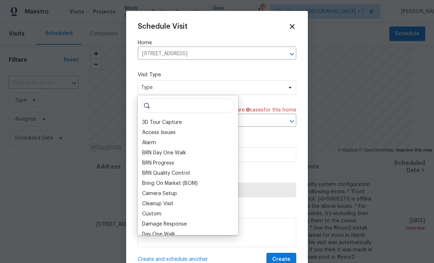 The height and width of the screenshot is (263, 434). Describe the element at coordinates (163, 27) in the screenshot. I see `span: Schedule Visit` at that location.